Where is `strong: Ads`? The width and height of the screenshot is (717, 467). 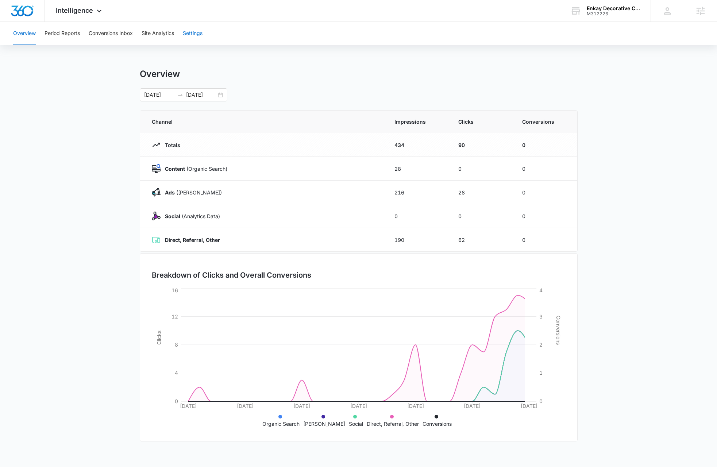 strong: Ads is located at coordinates (170, 192).